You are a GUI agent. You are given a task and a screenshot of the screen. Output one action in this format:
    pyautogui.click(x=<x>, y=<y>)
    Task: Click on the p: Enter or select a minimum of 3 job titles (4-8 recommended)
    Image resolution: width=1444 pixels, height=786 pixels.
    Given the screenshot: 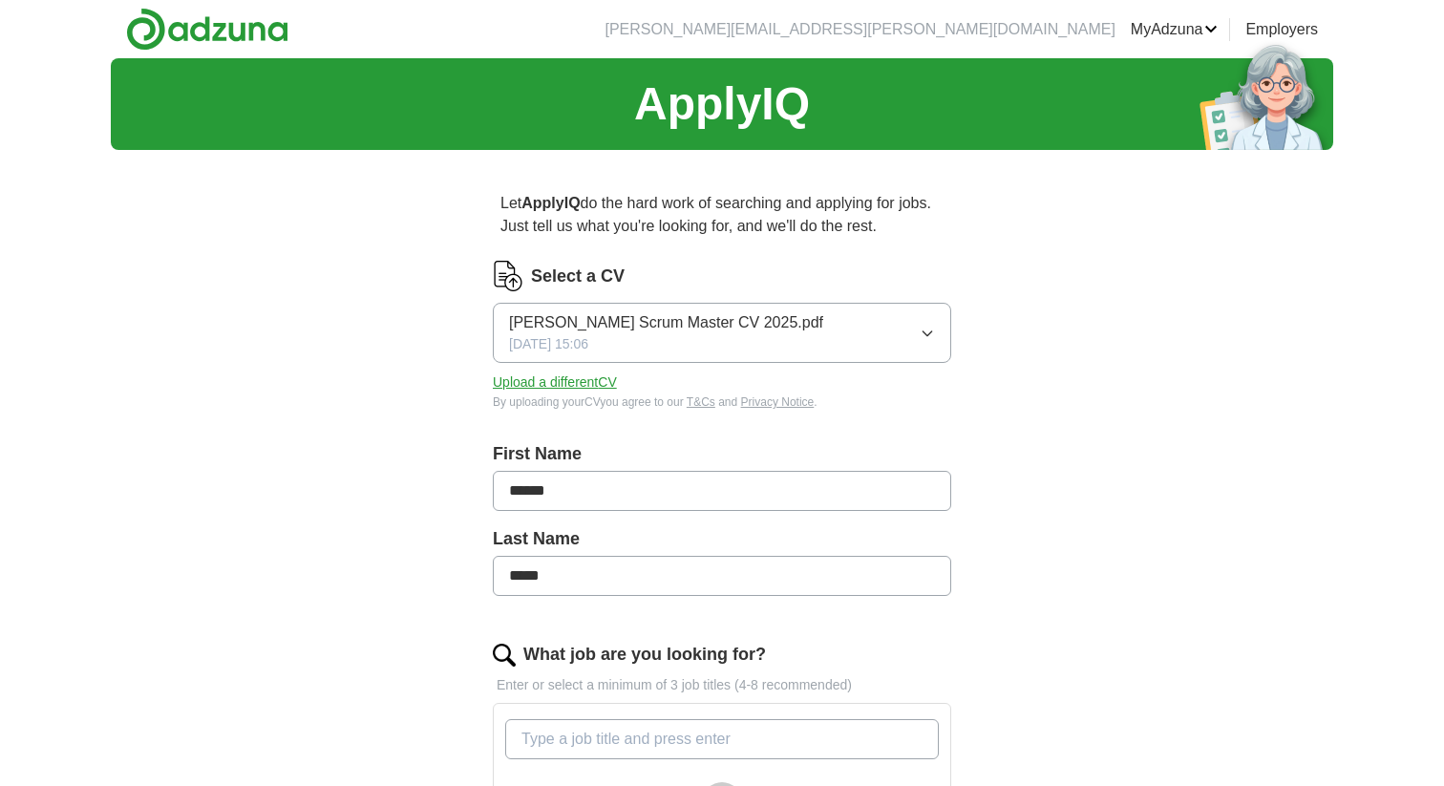 What is the action you would take?
    pyautogui.click(x=722, y=685)
    